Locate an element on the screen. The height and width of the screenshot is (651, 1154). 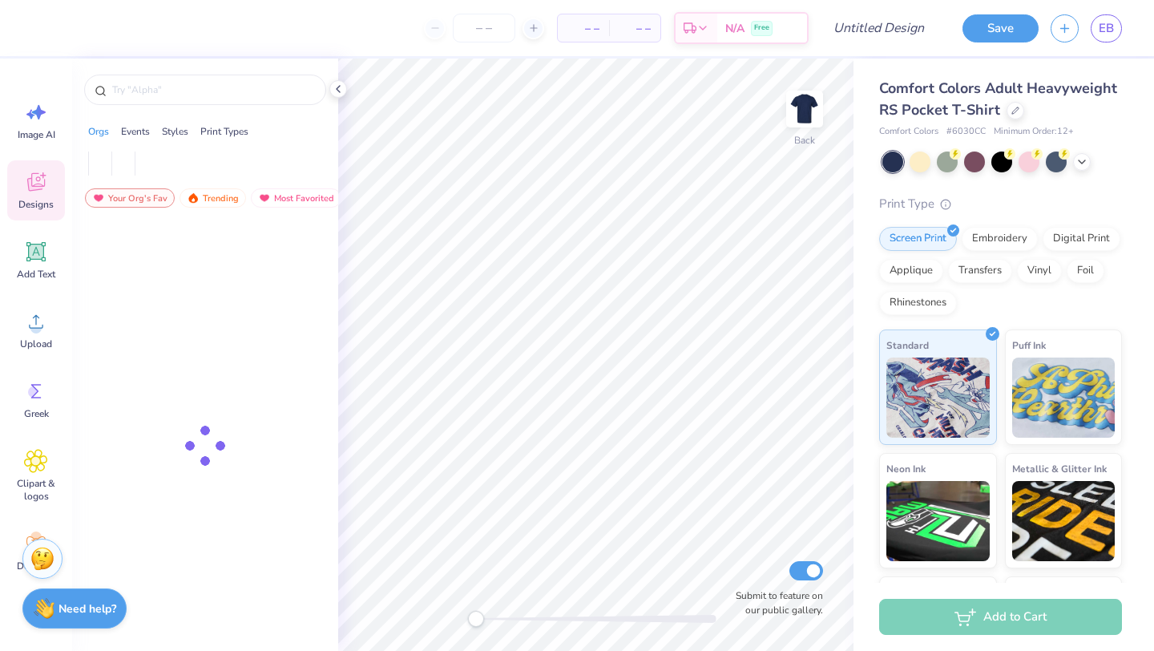
button: Save is located at coordinates (1000, 28).